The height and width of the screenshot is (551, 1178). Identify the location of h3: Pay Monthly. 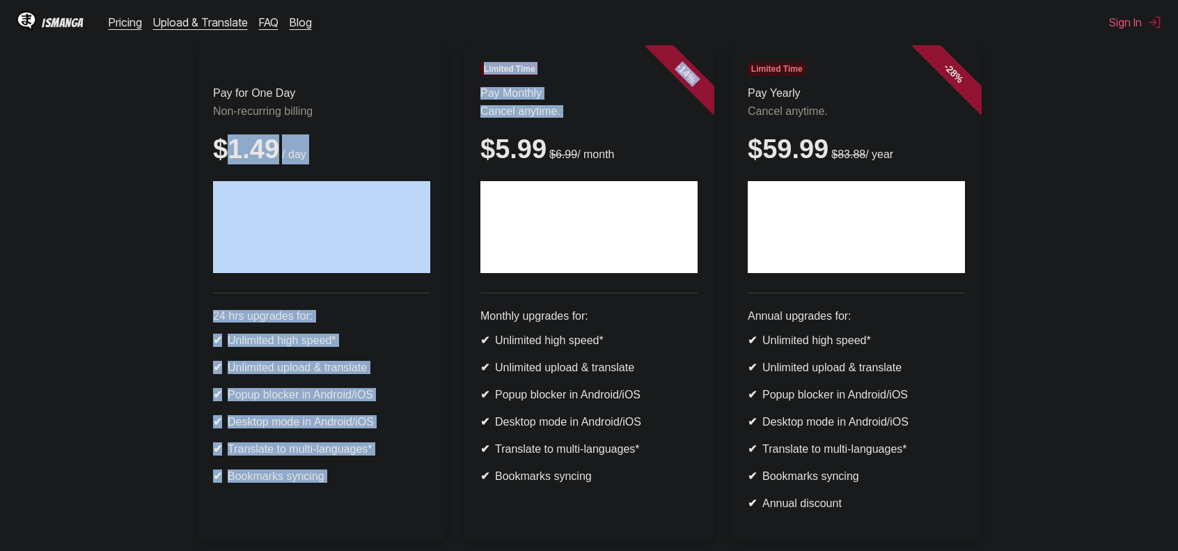
(589, 93).